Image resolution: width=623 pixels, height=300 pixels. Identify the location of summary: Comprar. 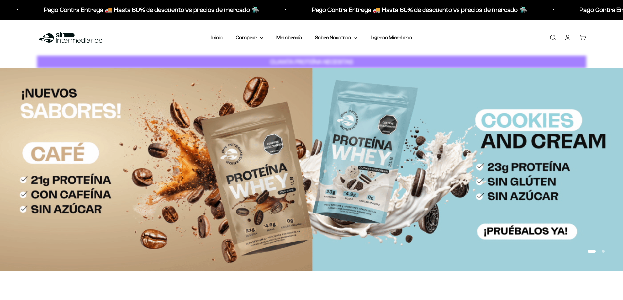
(249, 38).